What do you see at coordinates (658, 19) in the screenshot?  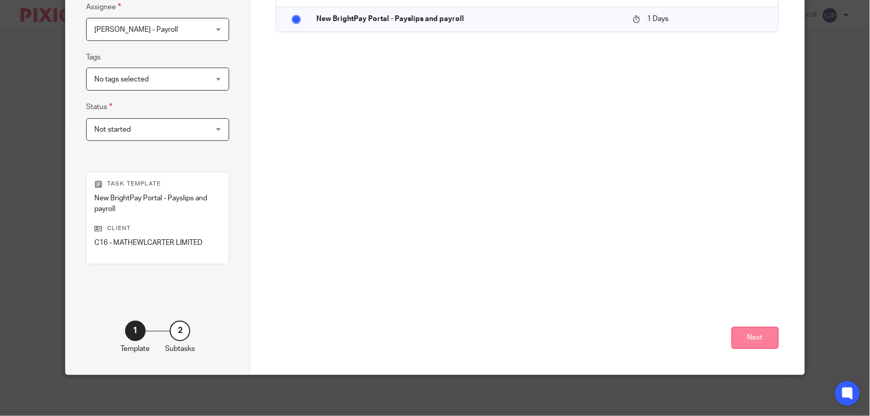 I see `span: 1 Days` at bounding box center [658, 19].